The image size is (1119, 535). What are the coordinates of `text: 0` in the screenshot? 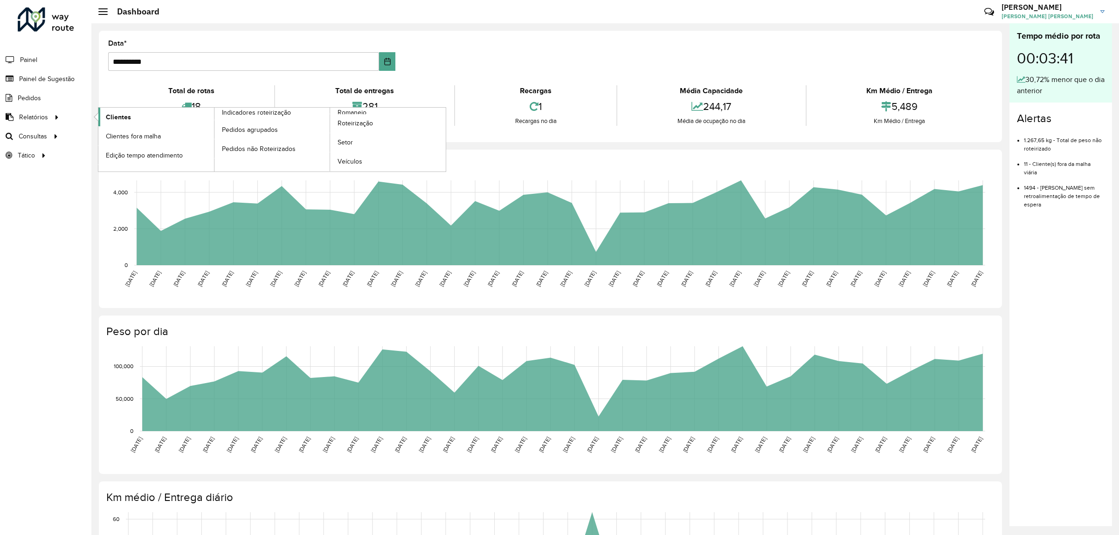 It's located at (131, 431).